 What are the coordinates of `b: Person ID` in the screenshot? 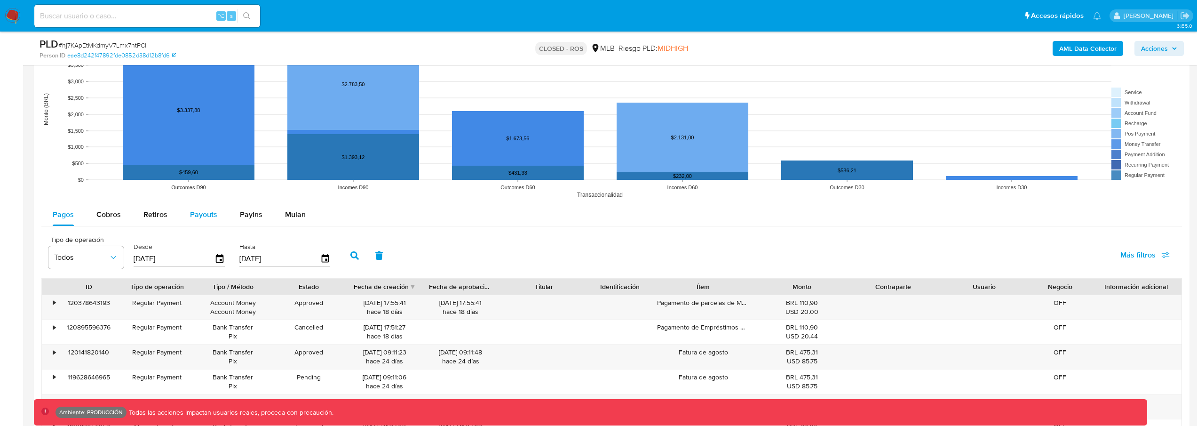 It's located at (52, 55).